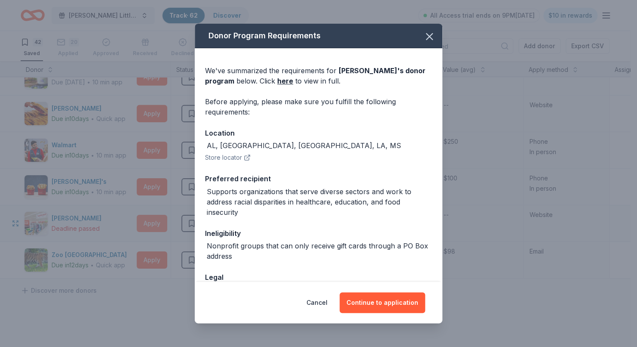 This screenshot has height=347, width=637. I want to click on div: Before applying, please make sure you fulfill the following requirements:, so click(319, 107).